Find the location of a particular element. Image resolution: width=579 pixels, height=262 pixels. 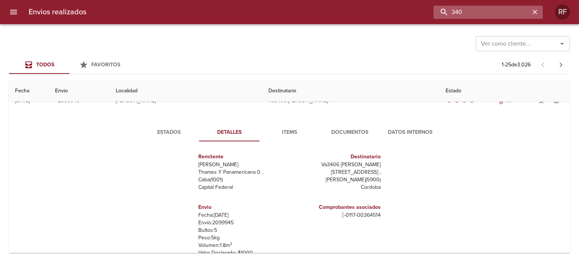

button: menu is located at coordinates (14, 12).